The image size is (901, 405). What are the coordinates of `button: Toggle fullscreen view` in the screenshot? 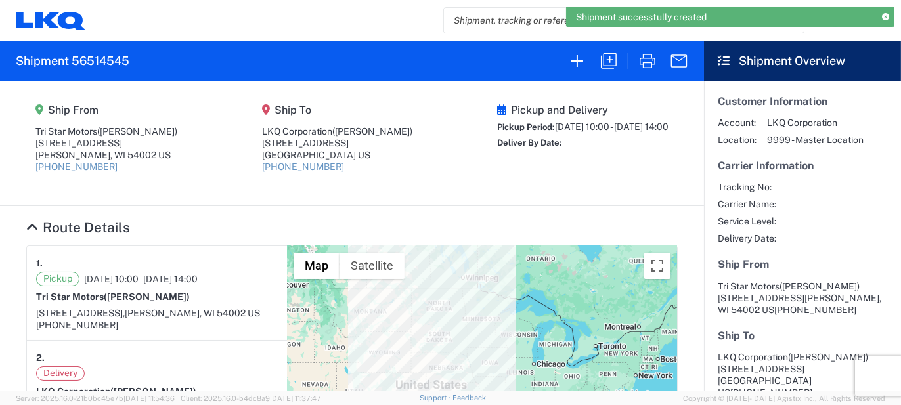 It's located at (657, 266).